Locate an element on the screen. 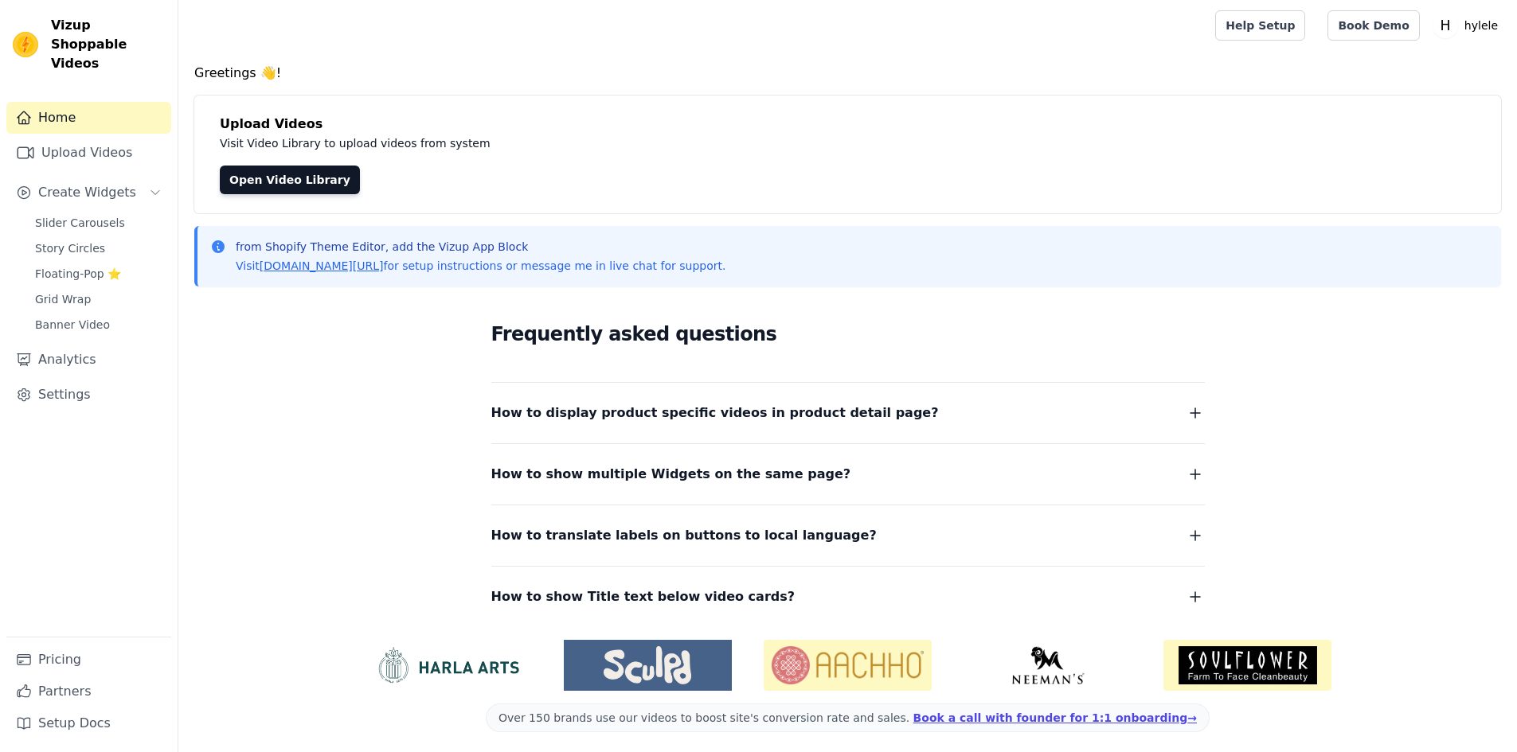 This screenshot has width=1517, height=752. a: Help Setup is located at coordinates (1260, 25).